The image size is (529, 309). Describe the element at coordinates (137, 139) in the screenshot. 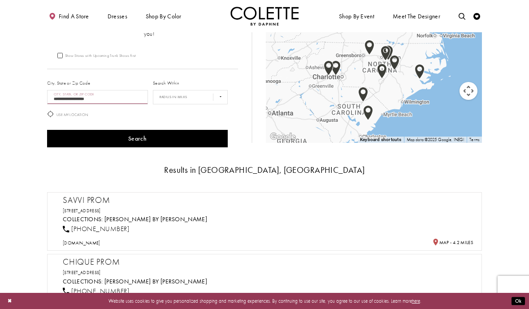

I see `button: Search` at that location.